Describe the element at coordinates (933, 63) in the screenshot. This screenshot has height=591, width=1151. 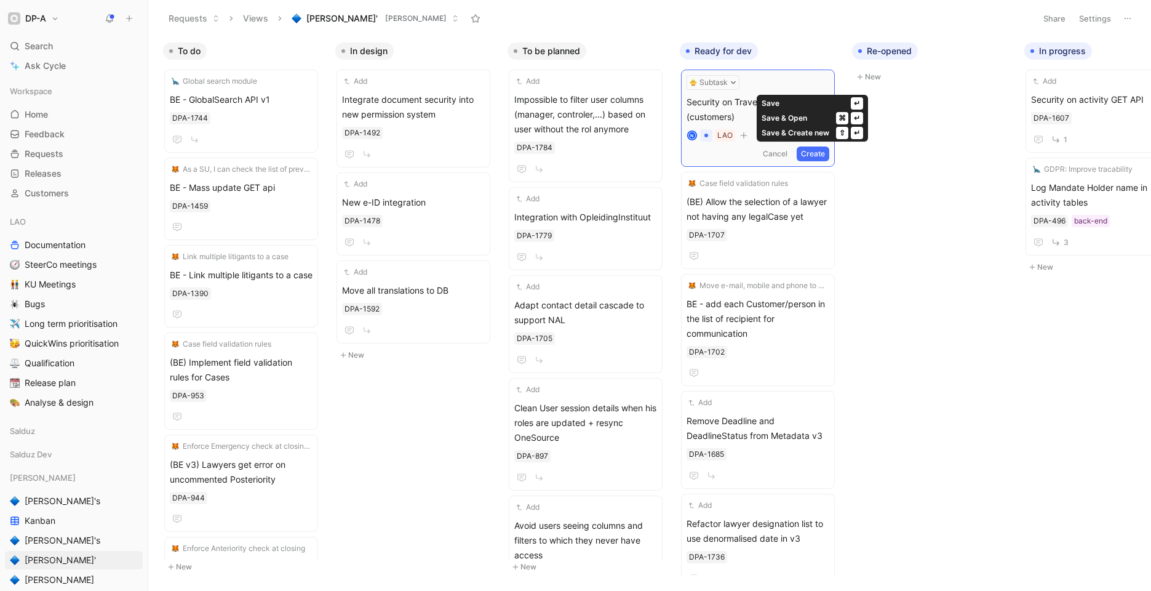
I see `div: Re-openedNew` at that location.